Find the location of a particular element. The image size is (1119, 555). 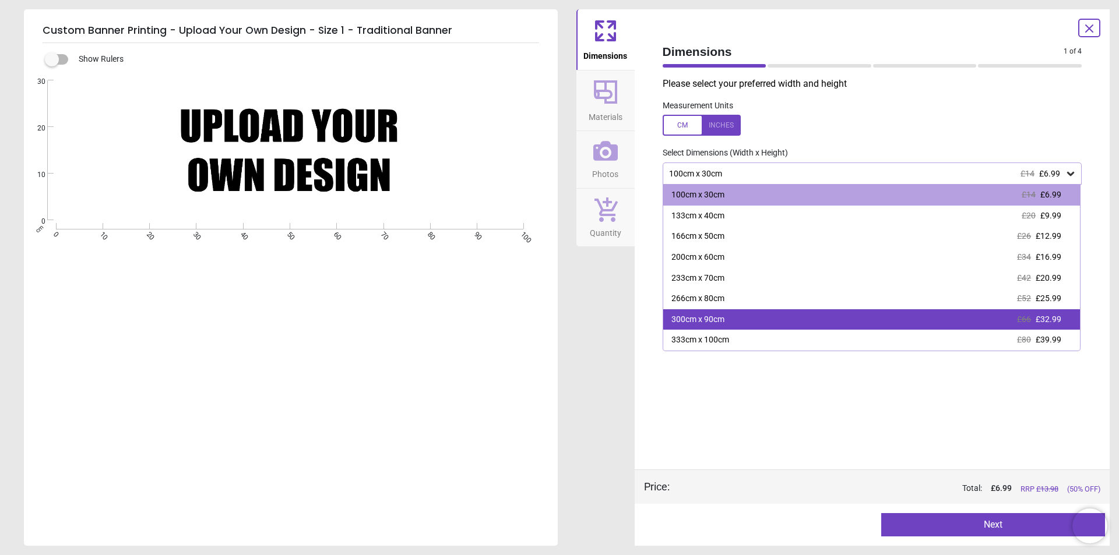

span: £39.99 is located at coordinates (1048, 340).